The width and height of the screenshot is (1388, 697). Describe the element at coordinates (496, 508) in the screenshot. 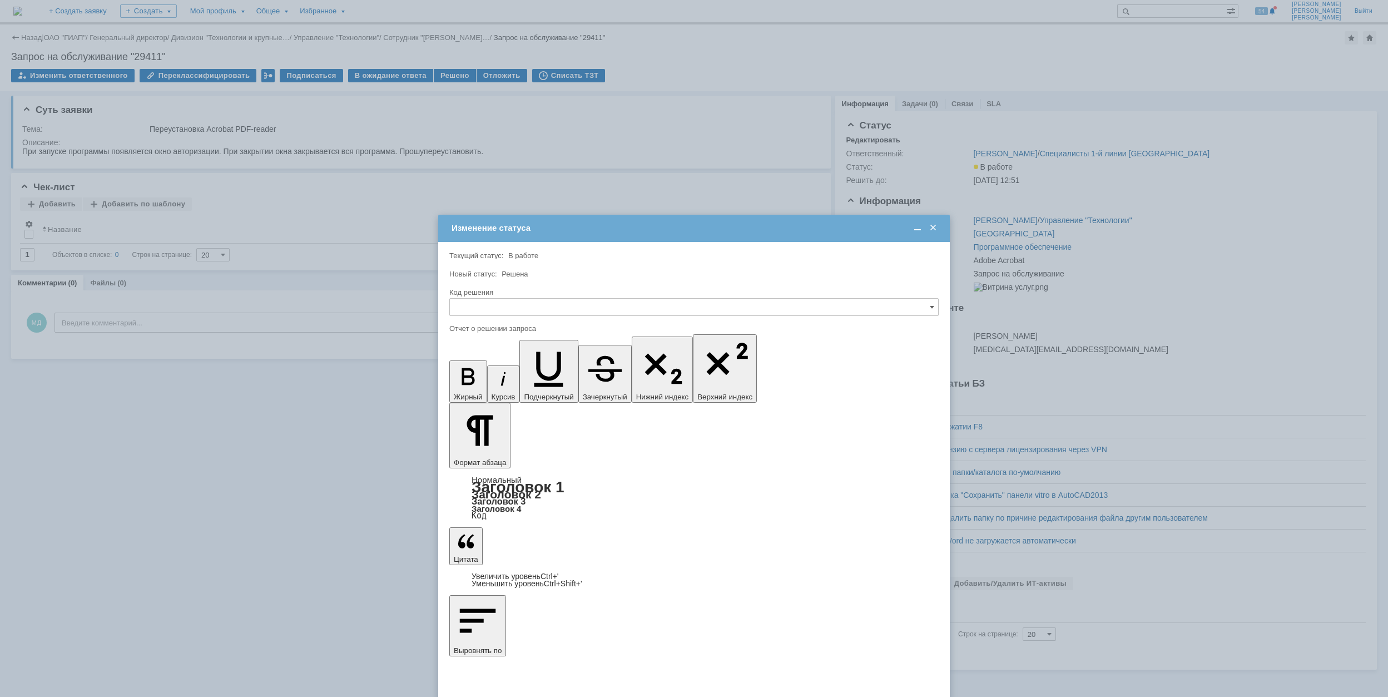

I see `a: Заголовок 4` at that location.